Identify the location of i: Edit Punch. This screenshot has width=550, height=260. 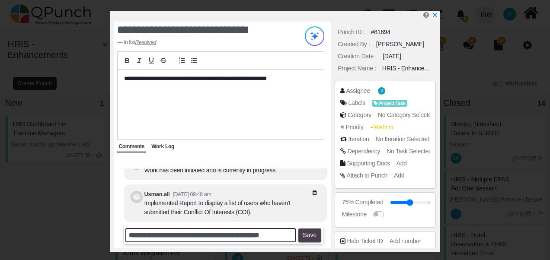
(426, 15).